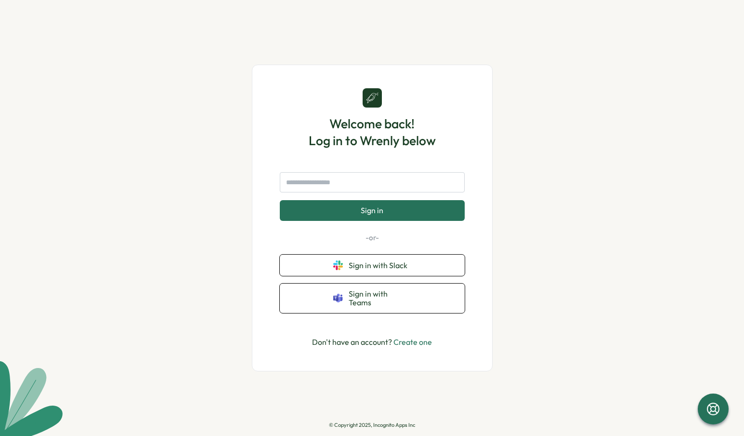 This screenshot has height=436, width=744. What do you see at coordinates (372, 132) in the screenshot?
I see `h1: Welcome back! Log in to Wrenly below` at bounding box center [372, 132].